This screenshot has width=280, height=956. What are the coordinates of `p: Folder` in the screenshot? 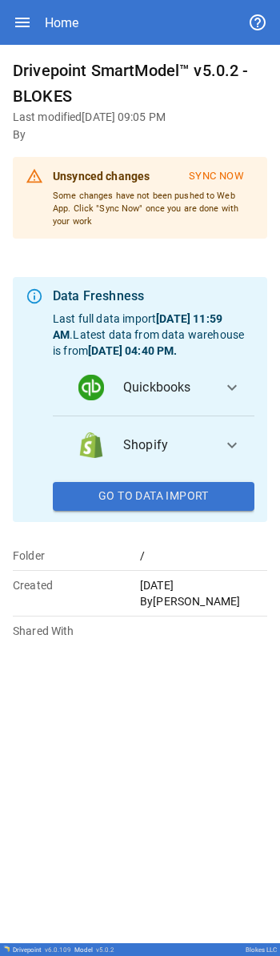 It's located at (76, 556).